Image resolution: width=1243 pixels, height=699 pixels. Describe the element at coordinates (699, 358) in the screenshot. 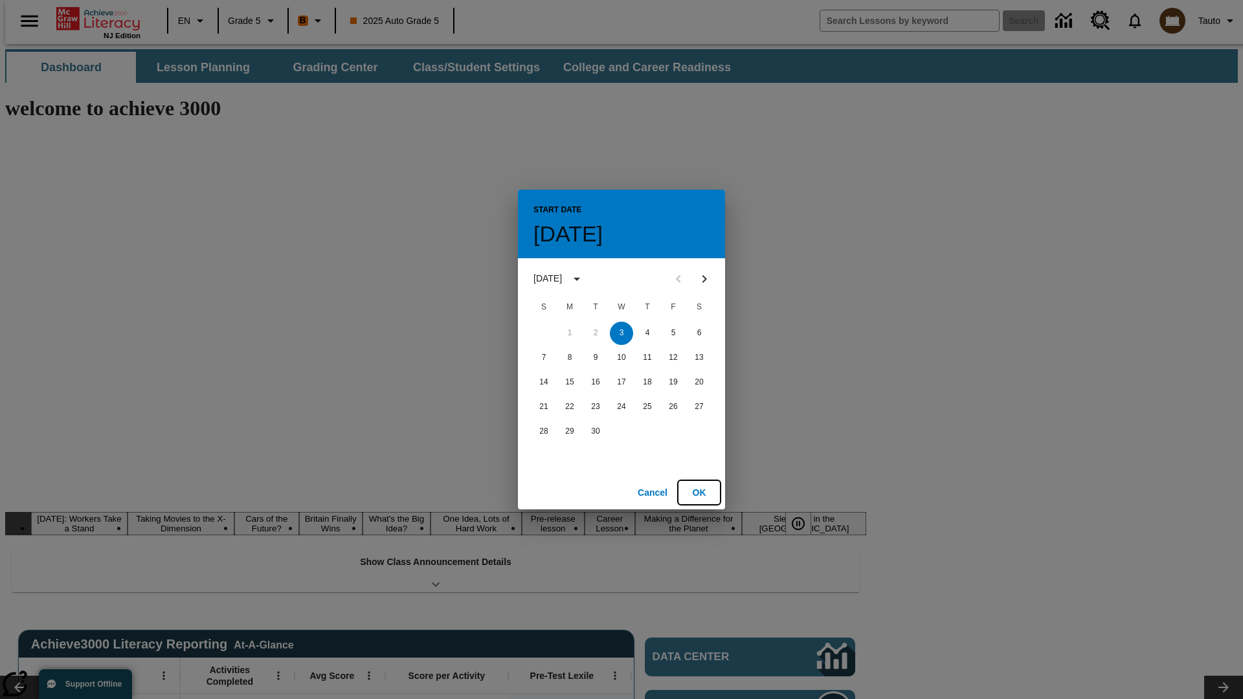

I see `button: 13` at that location.